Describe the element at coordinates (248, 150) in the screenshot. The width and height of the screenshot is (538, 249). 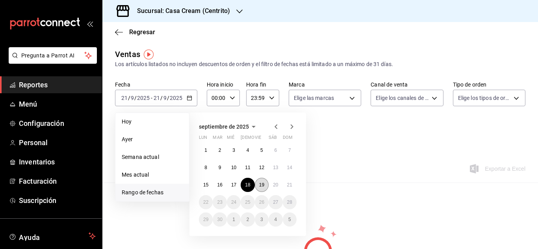
I see `abbr: 4 de septiembre de 2025` at that location.